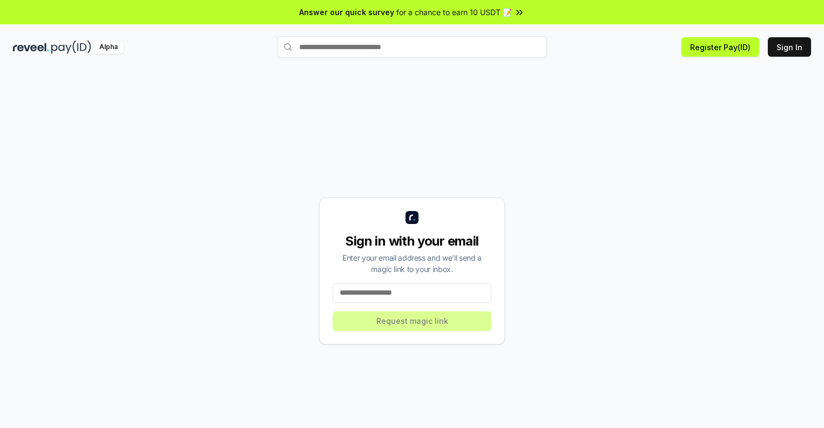 This screenshot has height=428, width=824. I want to click on button: Sign In, so click(789, 47).